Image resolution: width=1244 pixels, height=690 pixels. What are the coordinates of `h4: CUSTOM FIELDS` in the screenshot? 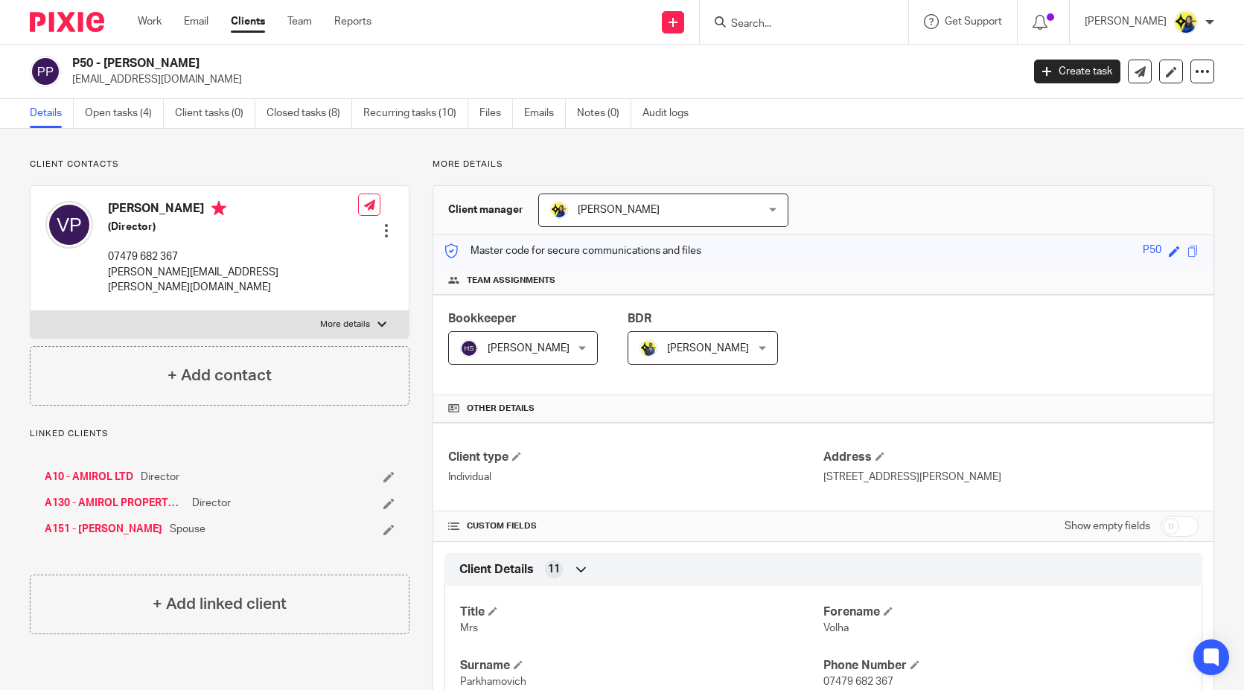 It's located at (636, 527).